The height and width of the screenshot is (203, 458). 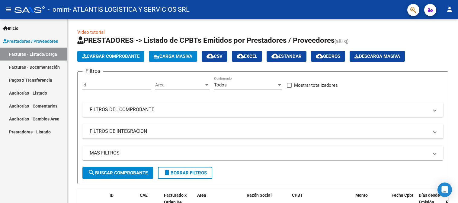 I want to click on span: Monto, so click(x=361, y=196).